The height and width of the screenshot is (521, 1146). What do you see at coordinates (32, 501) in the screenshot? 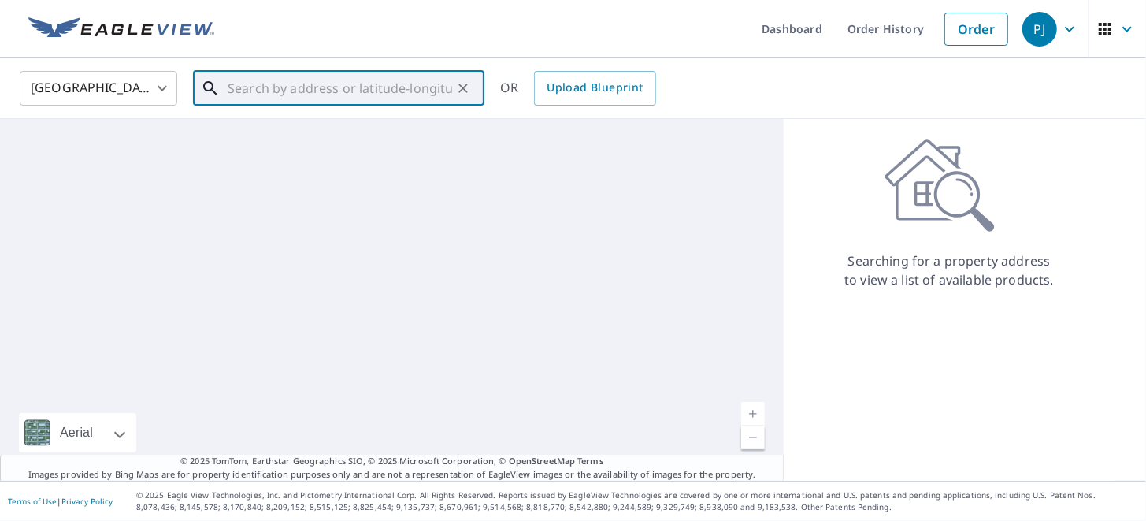
I see `a: Terms of Use` at bounding box center [32, 501].